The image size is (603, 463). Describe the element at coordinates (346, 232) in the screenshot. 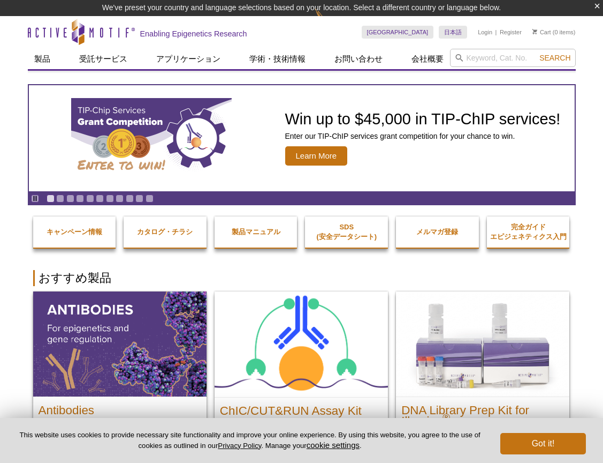

I see `a: SDS(安全データシート)` at that location.